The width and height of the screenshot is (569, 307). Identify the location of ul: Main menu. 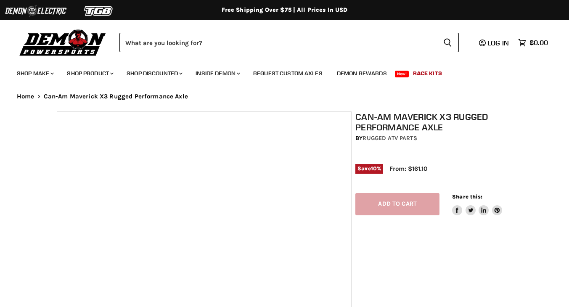
(278, 71).